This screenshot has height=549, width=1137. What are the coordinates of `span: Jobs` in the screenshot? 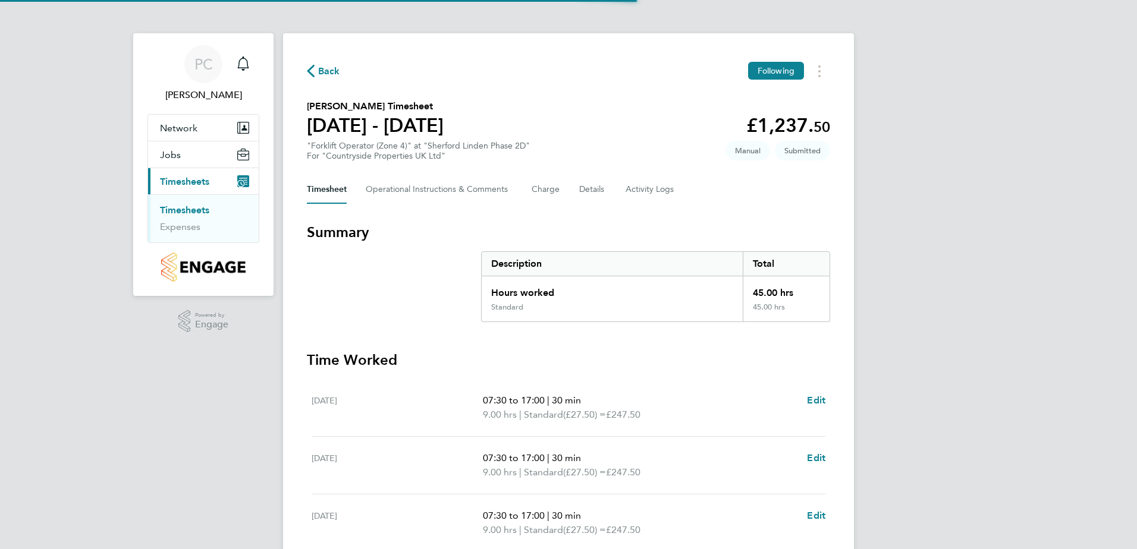 It's located at (170, 155).